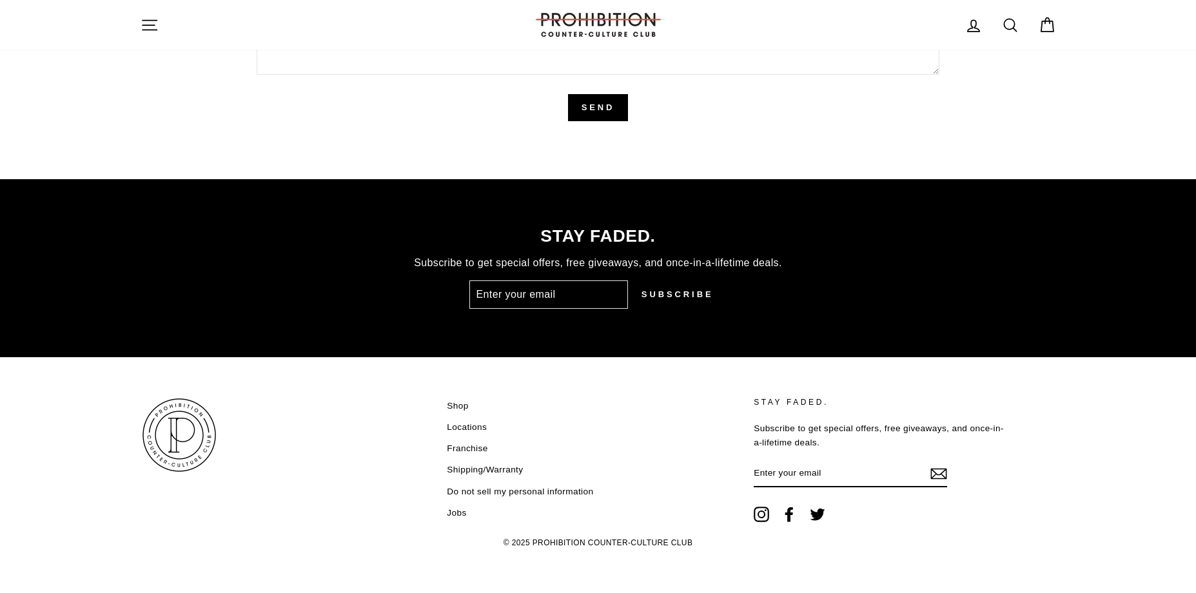  I want to click on a: Franchise, so click(467, 449).